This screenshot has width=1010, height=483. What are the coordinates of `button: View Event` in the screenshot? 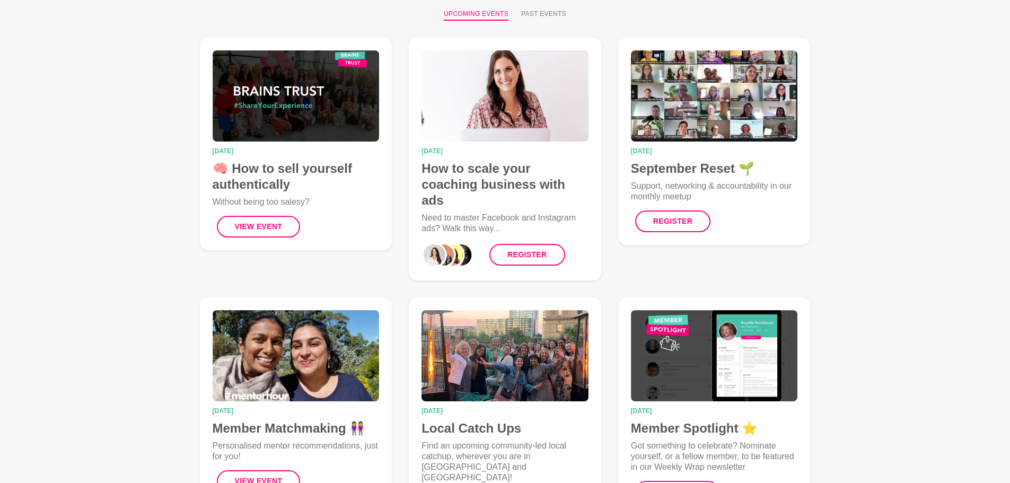 It's located at (259, 226).